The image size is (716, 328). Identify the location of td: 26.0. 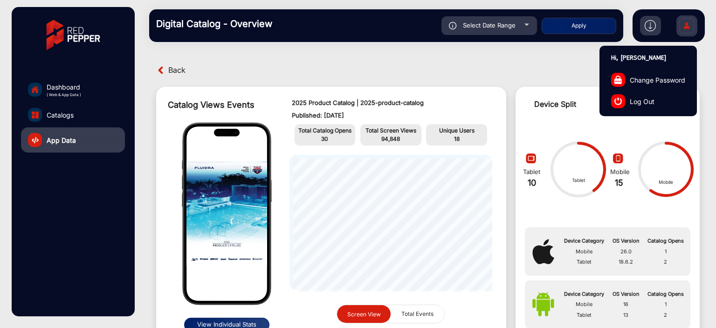
(626, 251).